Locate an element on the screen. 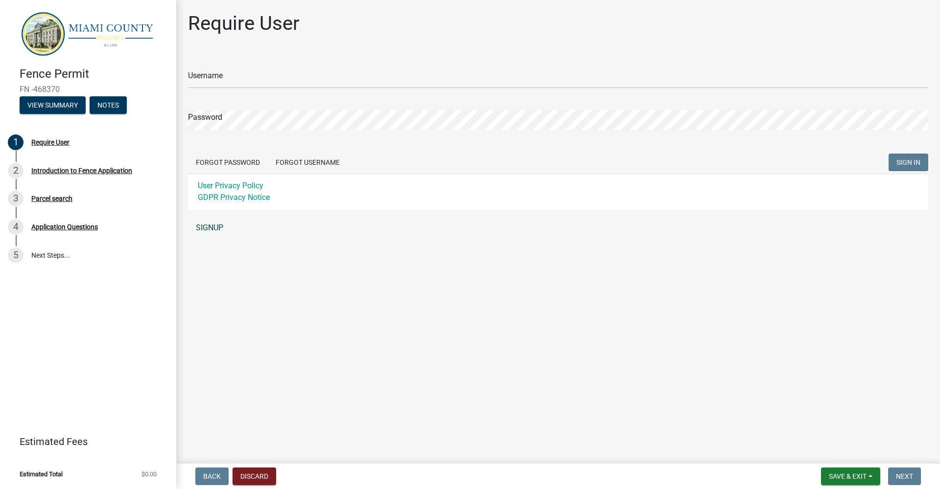 This screenshot has height=489, width=940. div: Application Questions is located at coordinates (65, 227).